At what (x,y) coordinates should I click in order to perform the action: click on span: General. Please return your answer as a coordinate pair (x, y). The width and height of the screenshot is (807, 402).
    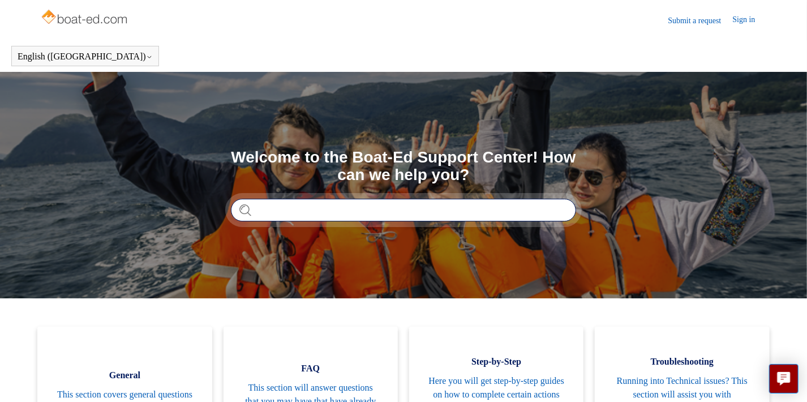
    Looking at the image, I should click on (125, 375).